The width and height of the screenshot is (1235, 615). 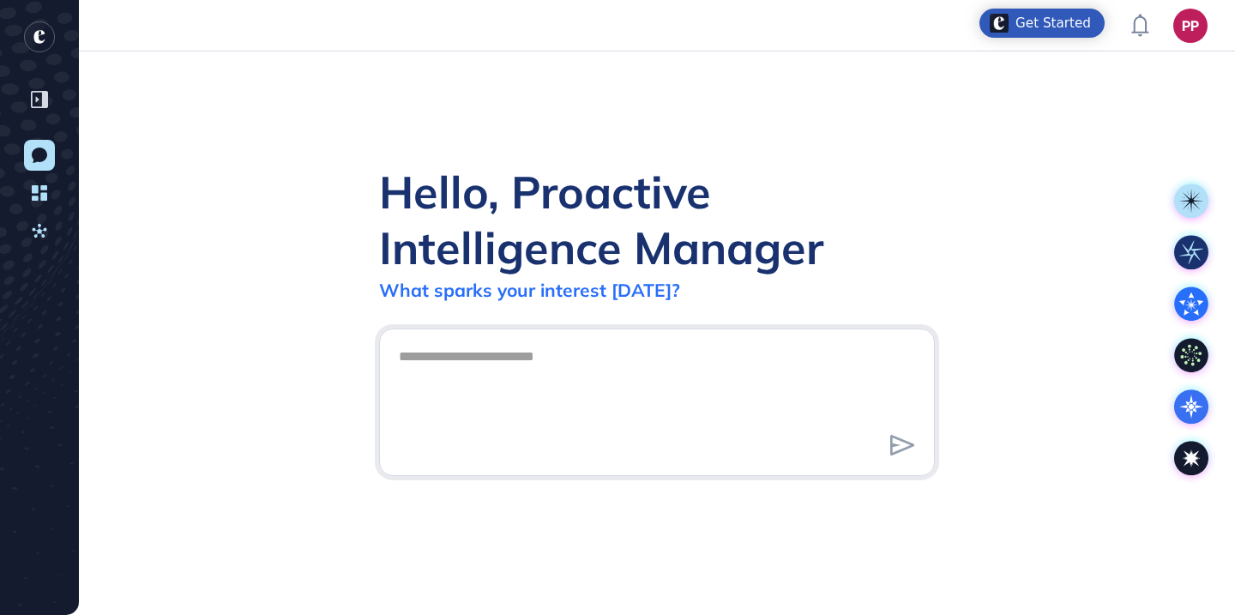 What do you see at coordinates (39, 37) in the screenshot?
I see `div: entrapeer-logo` at bounding box center [39, 37].